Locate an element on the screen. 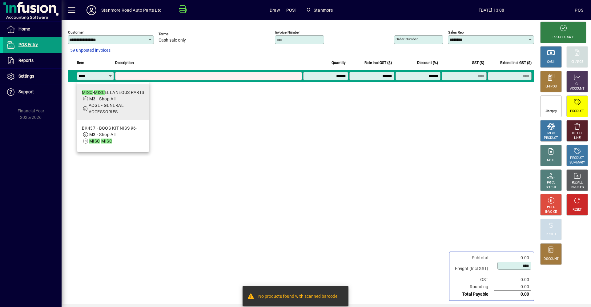 This screenshot has width=591, height=307. td: Rounding is located at coordinates (473, 287).